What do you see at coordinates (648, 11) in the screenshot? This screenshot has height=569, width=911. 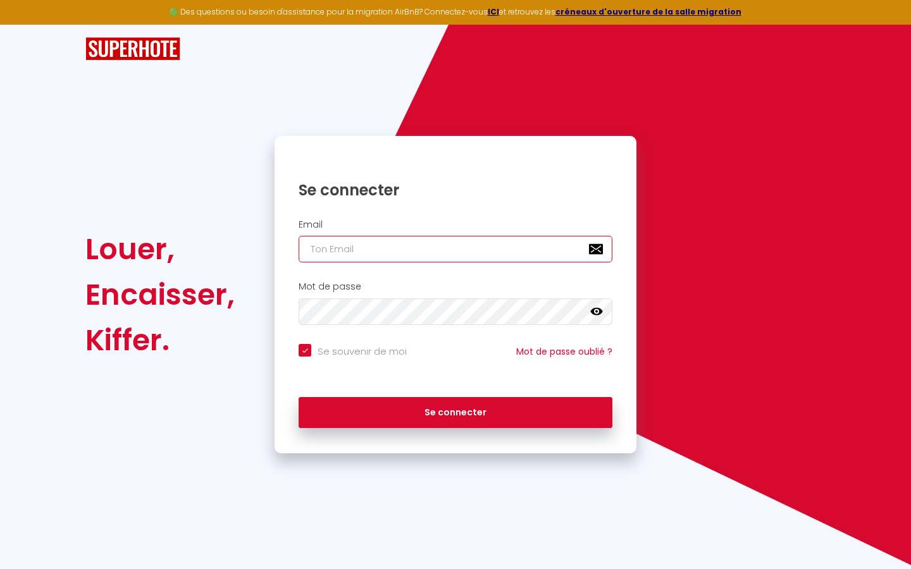 I see `strong: créneaux d'ouverture de la salle migration` at bounding box center [648, 11].